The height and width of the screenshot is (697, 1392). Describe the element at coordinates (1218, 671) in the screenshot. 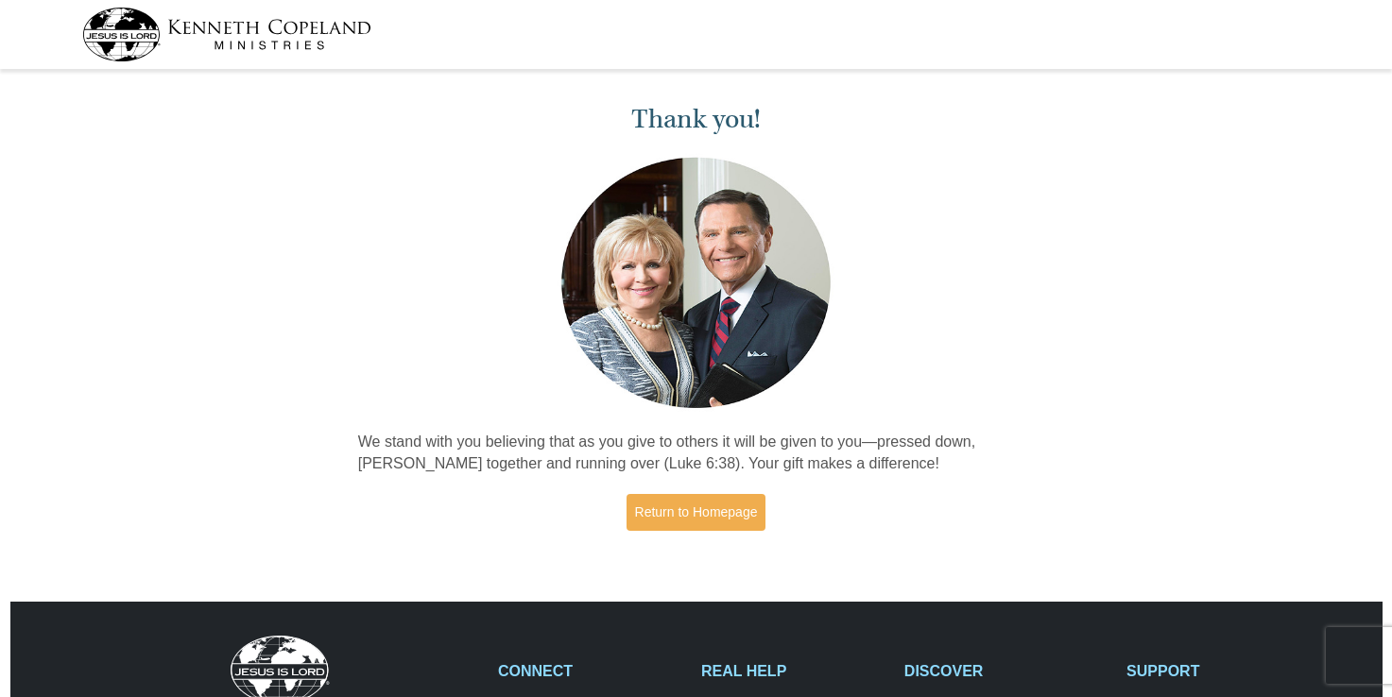

I see `h2: SUPPORT` at that location.